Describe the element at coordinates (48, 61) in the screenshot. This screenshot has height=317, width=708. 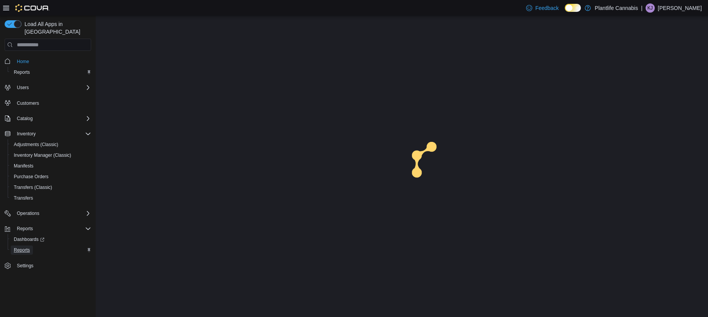
I see `button: Home` at that location.